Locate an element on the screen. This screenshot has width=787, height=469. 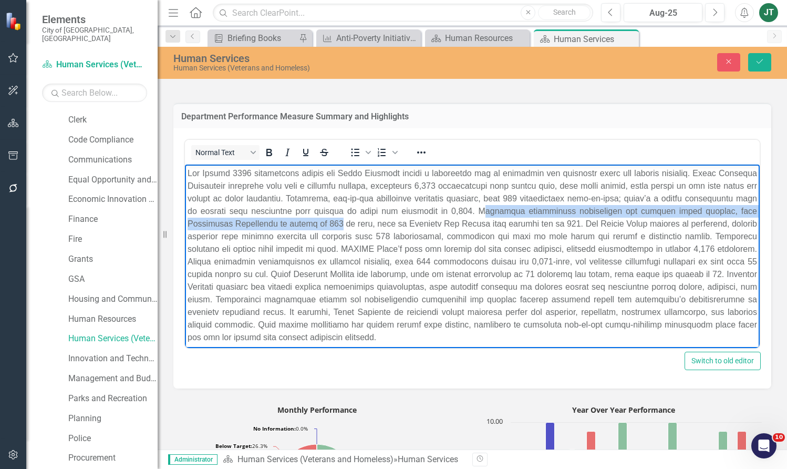
span: Search is located at coordinates (564, 12).